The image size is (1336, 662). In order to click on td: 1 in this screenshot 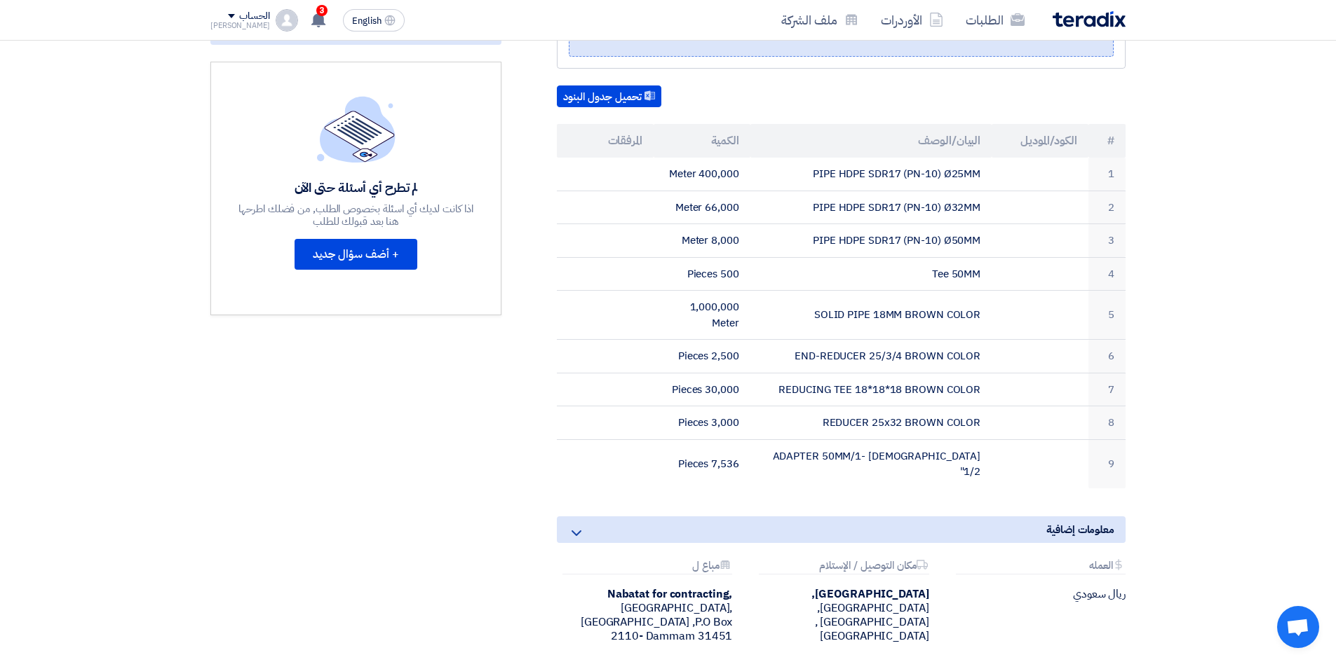, I will do `click(1106, 174)`.